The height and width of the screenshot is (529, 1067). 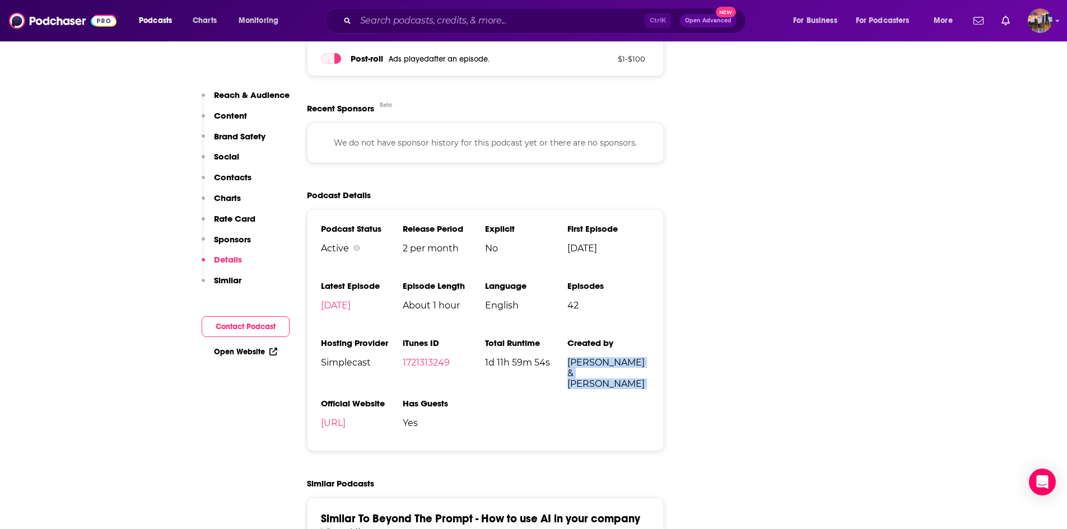 I want to click on p: Sponsors, so click(x=232, y=239).